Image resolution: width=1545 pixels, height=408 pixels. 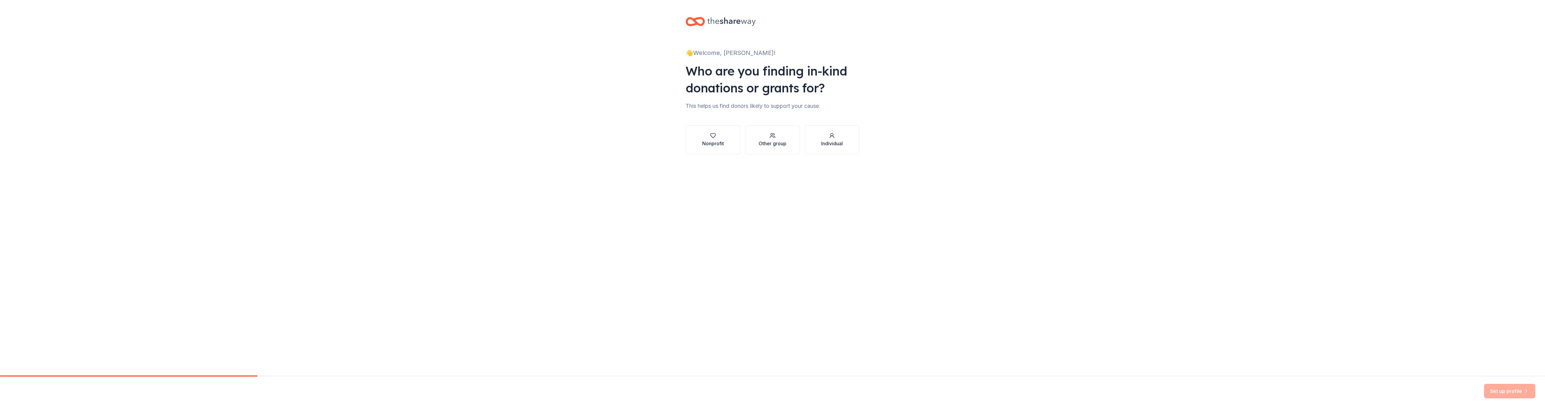 What do you see at coordinates (832, 143) in the screenshot?
I see `div: Individual` at bounding box center [832, 143].